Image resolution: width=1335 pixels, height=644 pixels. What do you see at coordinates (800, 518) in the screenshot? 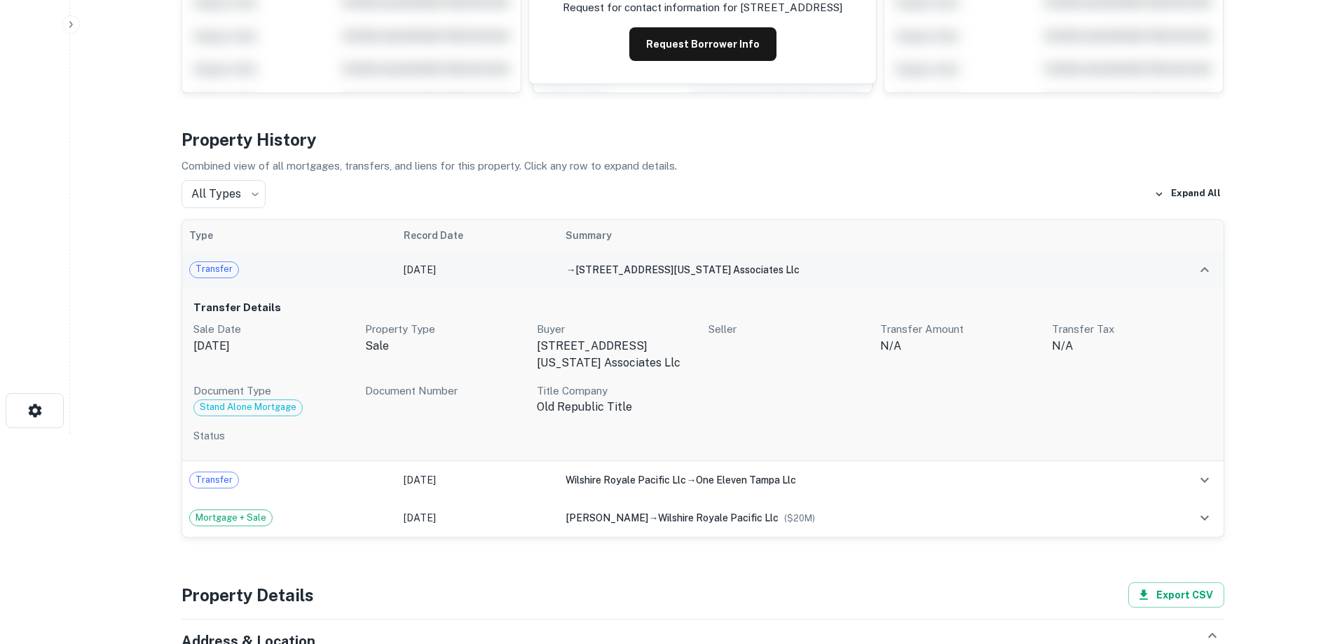
I see `span: ($ 20M )` at bounding box center [800, 518].